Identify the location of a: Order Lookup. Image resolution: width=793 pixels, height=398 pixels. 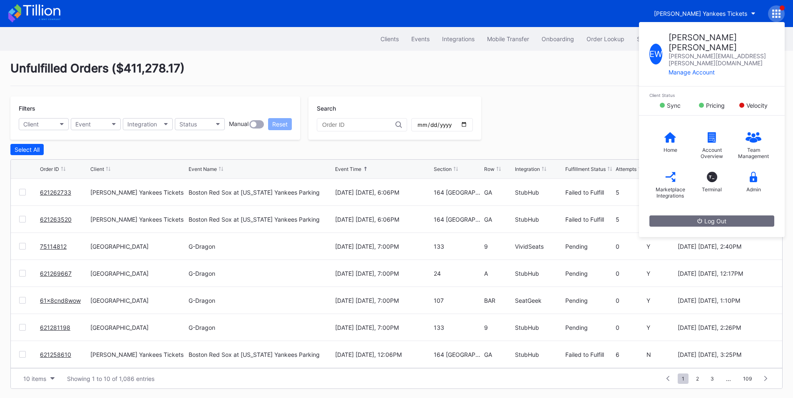
(605, 39).